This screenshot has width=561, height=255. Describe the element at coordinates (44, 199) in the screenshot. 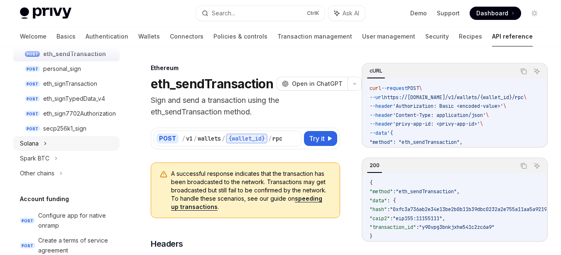

I see `h5: Account funding` at that location.